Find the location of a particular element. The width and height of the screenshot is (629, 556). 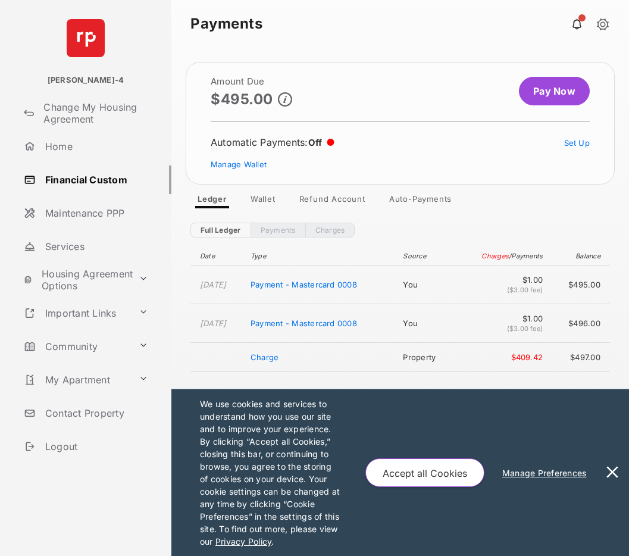

th: Date is located at coordinates (217, 256).